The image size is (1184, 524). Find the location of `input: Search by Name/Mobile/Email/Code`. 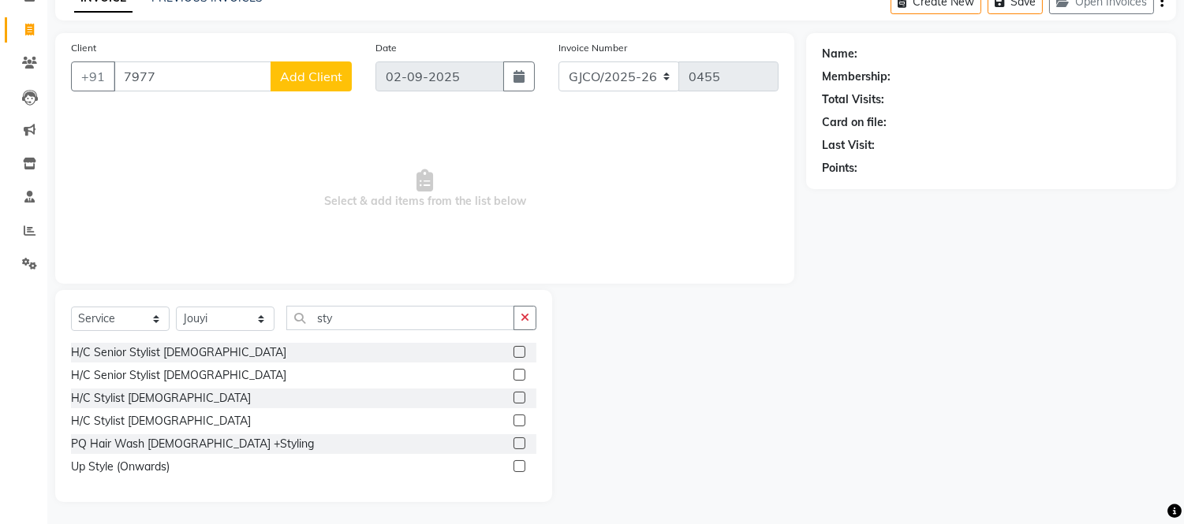

input: Search by Name/Mobile/Email/Code is located at coordinates (192, 76).